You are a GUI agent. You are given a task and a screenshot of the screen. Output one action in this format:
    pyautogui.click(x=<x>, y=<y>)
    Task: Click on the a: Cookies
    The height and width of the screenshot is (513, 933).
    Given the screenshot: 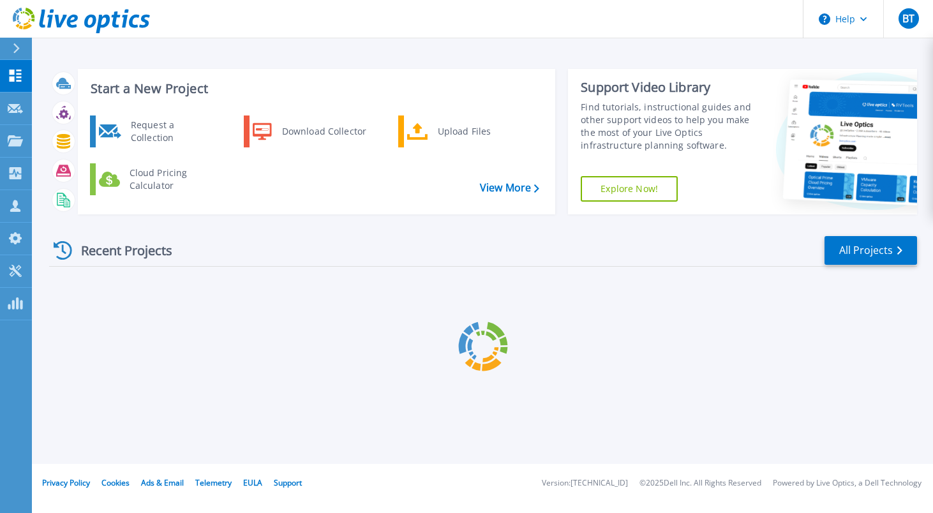 What is the action you would take?
    pyautogui.click(x=115, y=482)
    